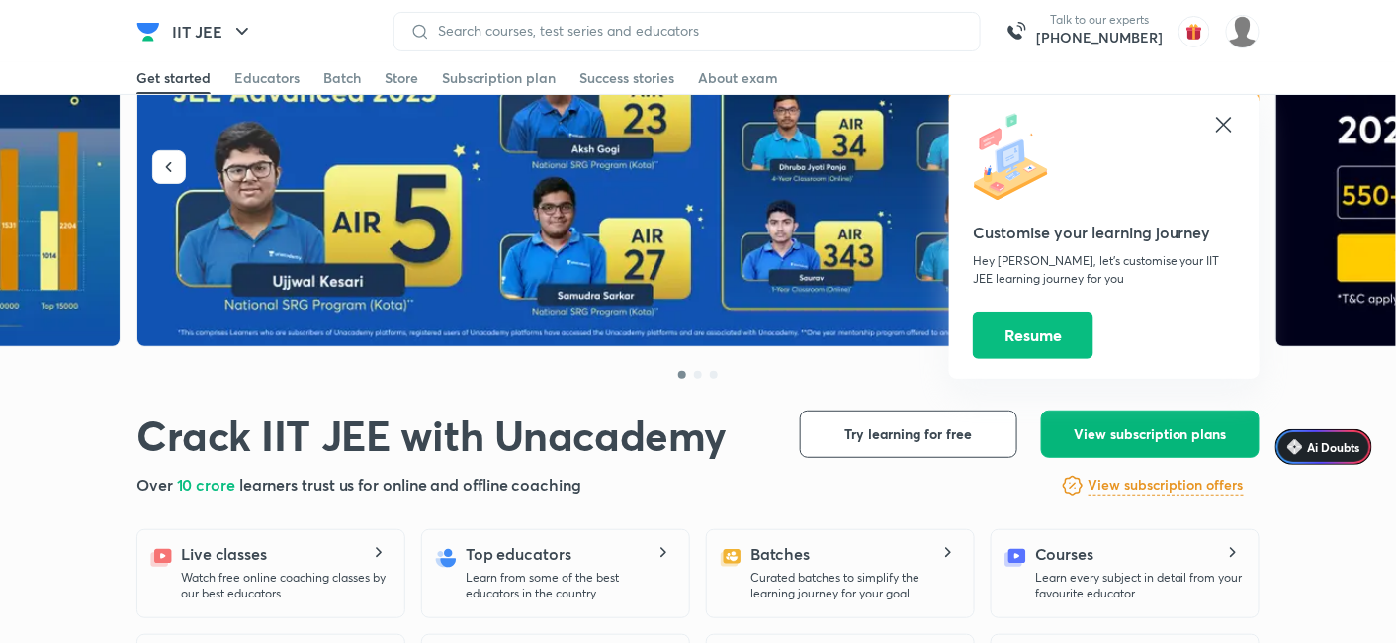  I want to click on div: Batch, so click(342, 78).